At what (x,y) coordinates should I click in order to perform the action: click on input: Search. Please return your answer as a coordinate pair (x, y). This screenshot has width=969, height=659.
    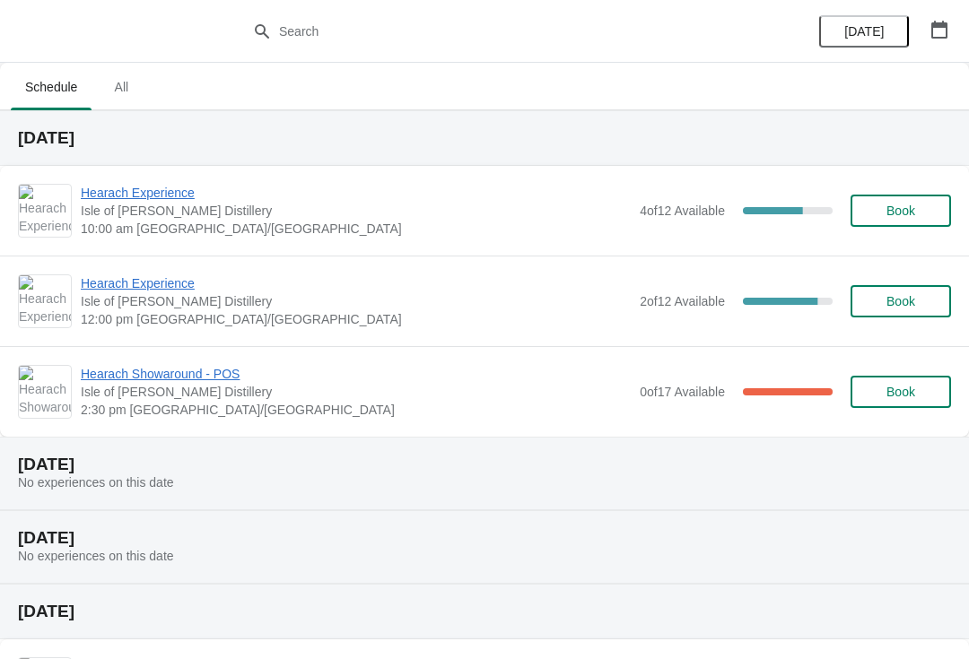
    Looking at the image, I should click on (502, 31).